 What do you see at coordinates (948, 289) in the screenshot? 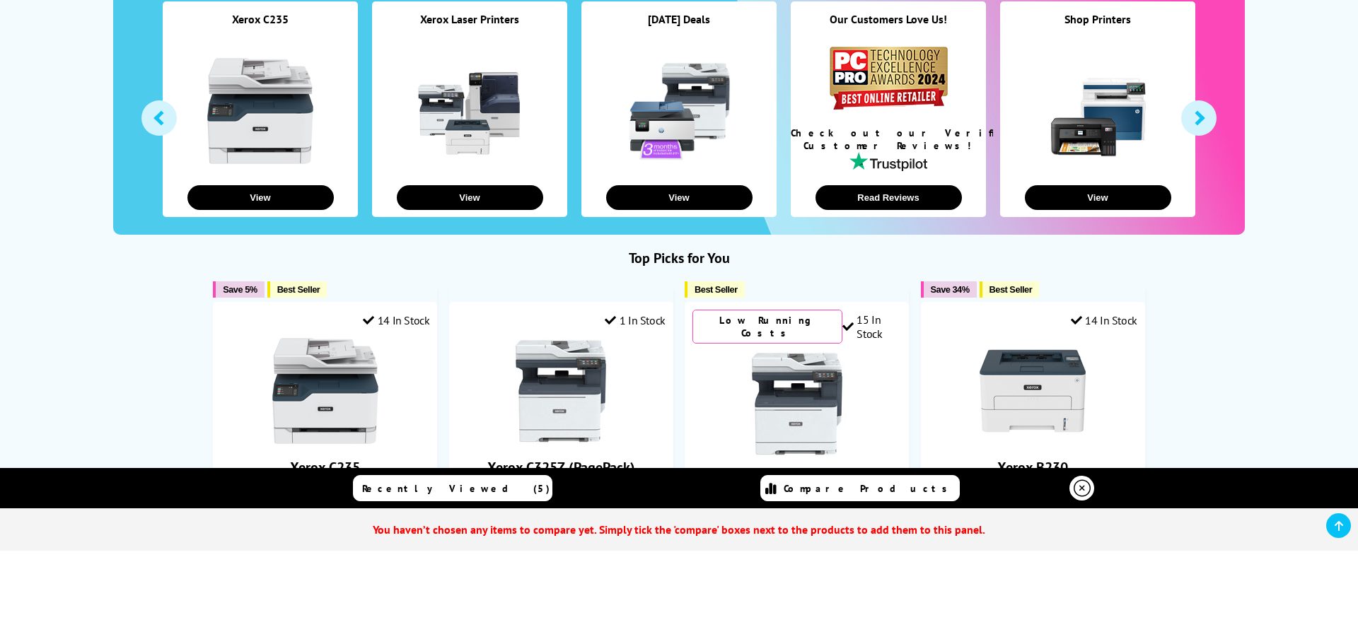
I see `button: Save 34%` at bounding box center [948, 289].